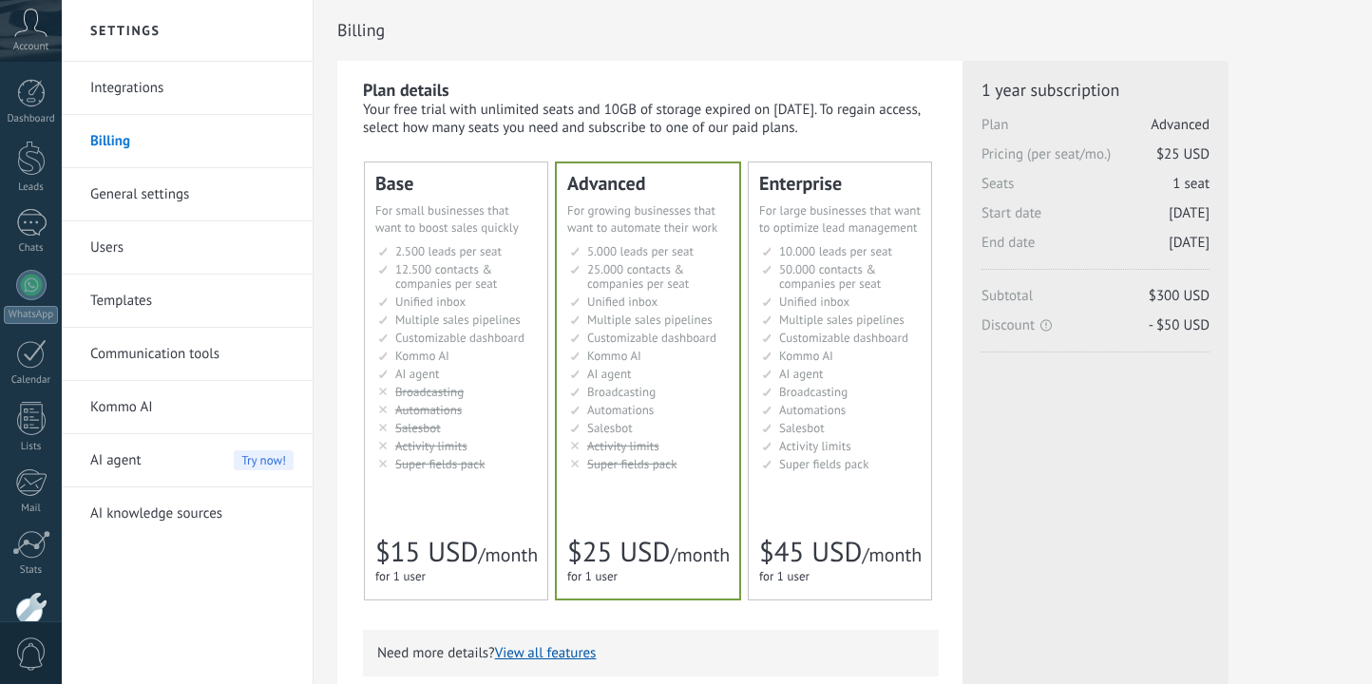 The height and width of the screenshot is (684, 1372). Describe the element at coordinates (640, 251) in the screenshot. I see `span: 5.000 leads per seat` at that location.